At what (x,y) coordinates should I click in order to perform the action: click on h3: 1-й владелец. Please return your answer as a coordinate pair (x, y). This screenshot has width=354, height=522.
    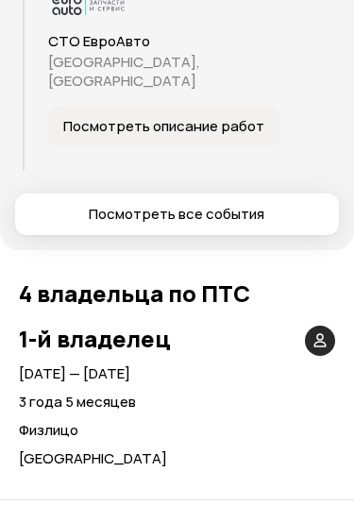
    Looking at the image, I should click on (158, 339).